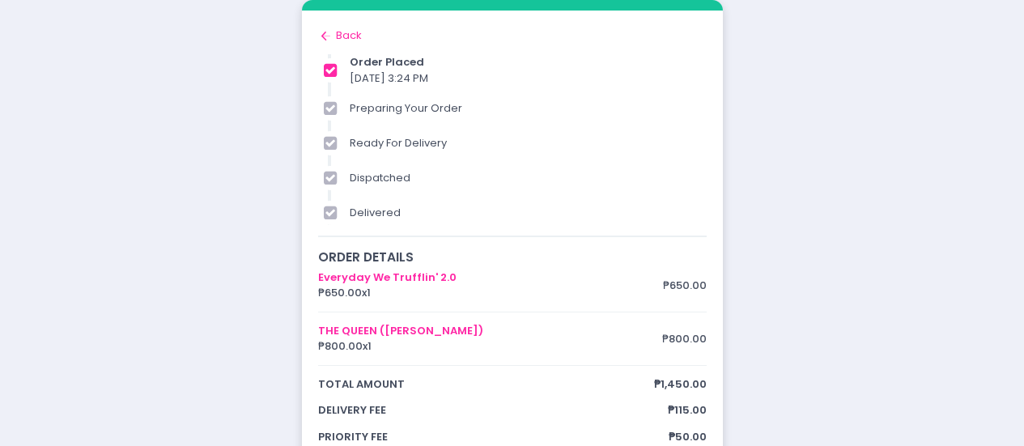 The image size is (1024, 446). What do you see at coordinates (513, 36) in the screenshot?
I see `div: Back` at bounding box center [513, 36].